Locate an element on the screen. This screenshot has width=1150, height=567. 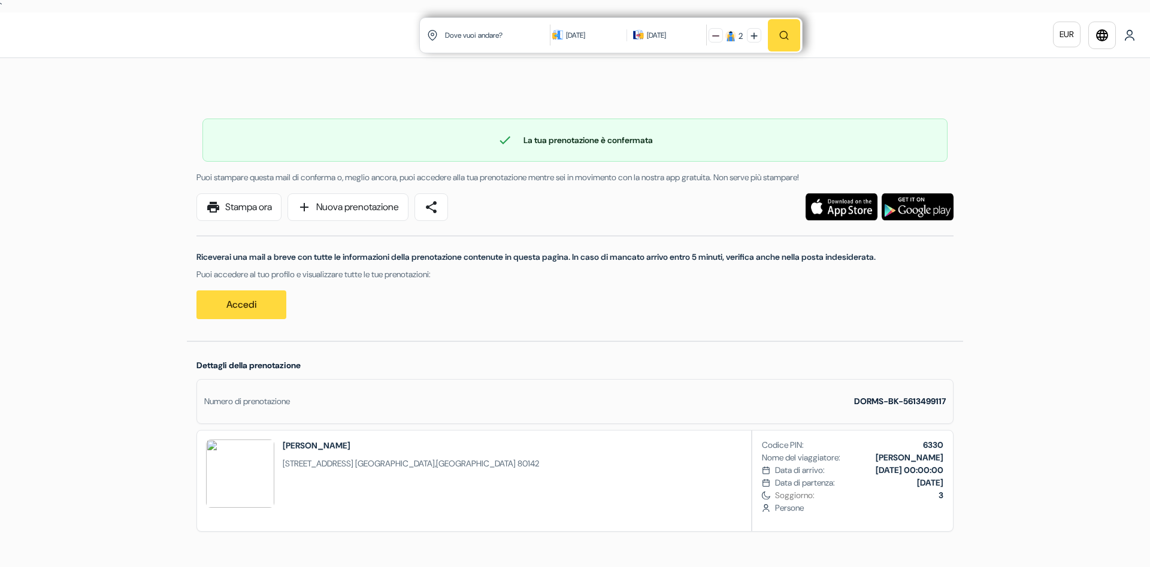
a: Accedi is located at coordinates (241, 305).